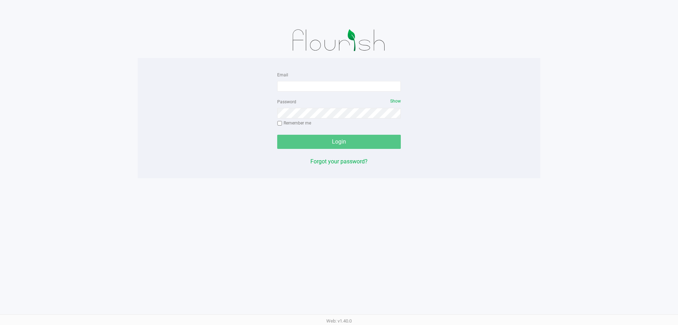 This screenshot has width=678, height=325. Describe the element at coordinates (280, 123) in the screenshot. I see `input: Remember me` at that location.